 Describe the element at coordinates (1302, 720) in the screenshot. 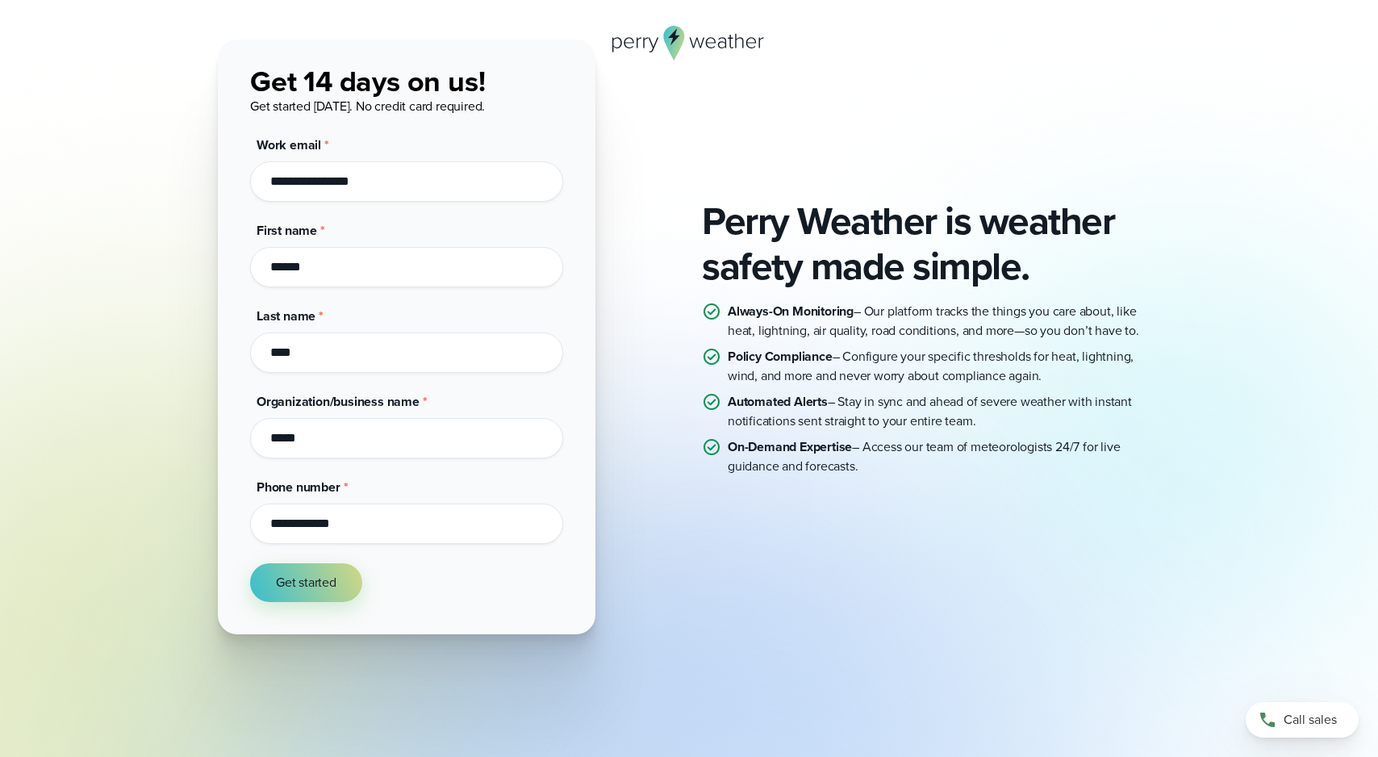

I see `a: Call sales` at that location.